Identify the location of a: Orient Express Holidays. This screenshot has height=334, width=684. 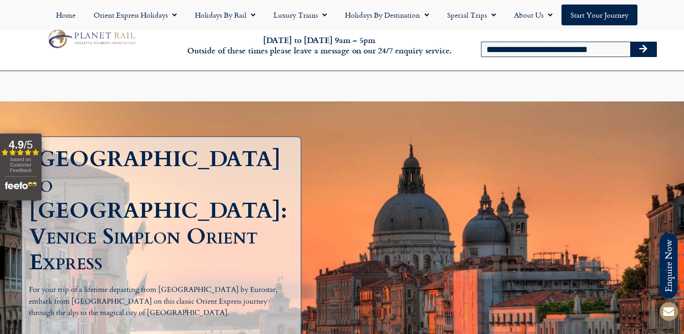
(135, 15).